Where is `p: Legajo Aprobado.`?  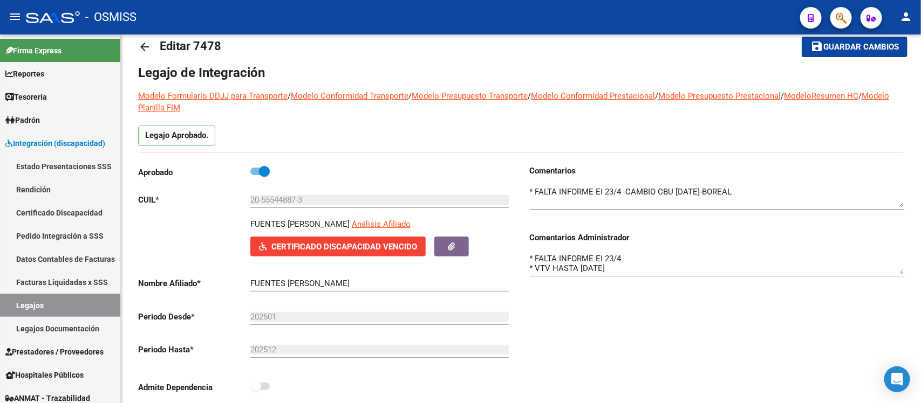 p: Legajo Aprobado. is located at coordinates (176, 136).